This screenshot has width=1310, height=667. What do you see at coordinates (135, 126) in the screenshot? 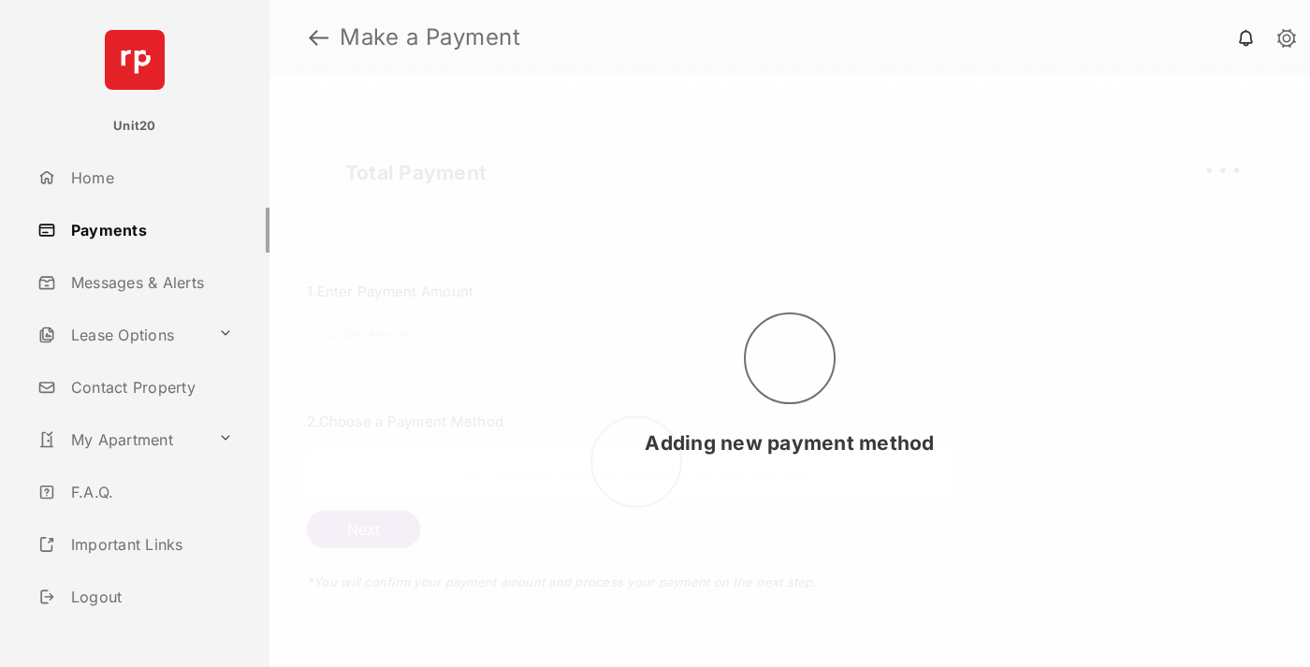
I see `p: Unit20` at bounding box center [135, 126].